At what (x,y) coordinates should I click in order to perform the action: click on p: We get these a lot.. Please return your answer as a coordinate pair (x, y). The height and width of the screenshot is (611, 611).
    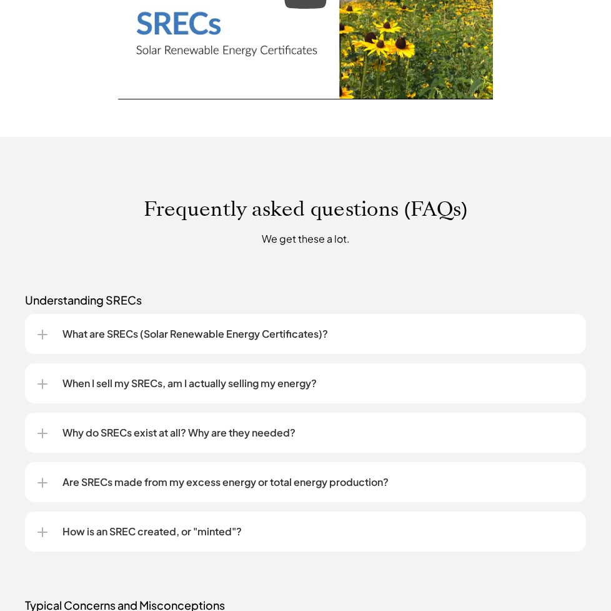
    Looking at the image, I should click on (306, 238).